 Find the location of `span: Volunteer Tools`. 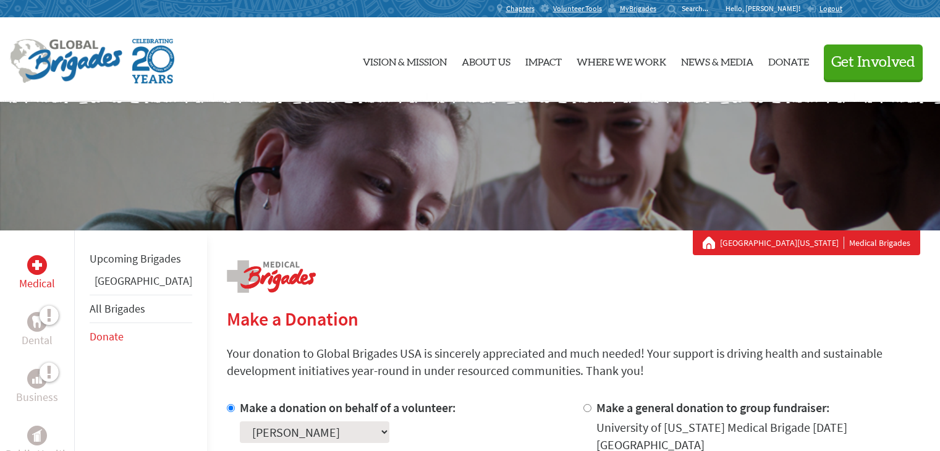

span: Volunteer Tools is located at coordinates (577, 9).